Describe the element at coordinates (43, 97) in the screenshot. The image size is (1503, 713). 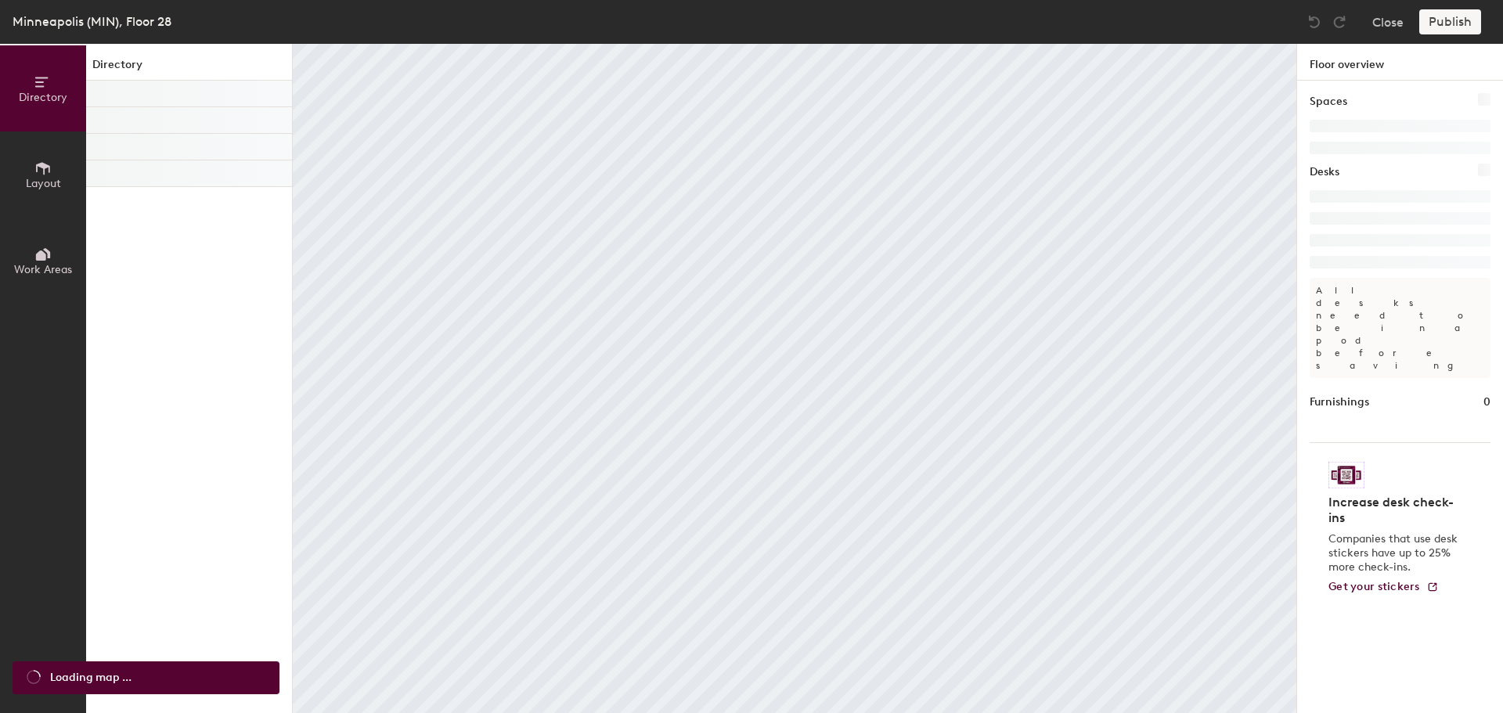
I see `span: Directory` at that location.